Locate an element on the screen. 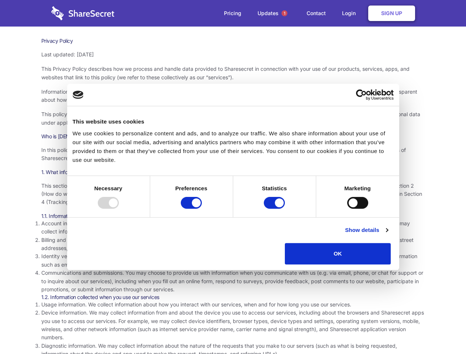 The width and height of the screenshot is (466, 354). span: Account information. Our services generally require you to create an account before you can acces... is located at coordinates (225, 227).